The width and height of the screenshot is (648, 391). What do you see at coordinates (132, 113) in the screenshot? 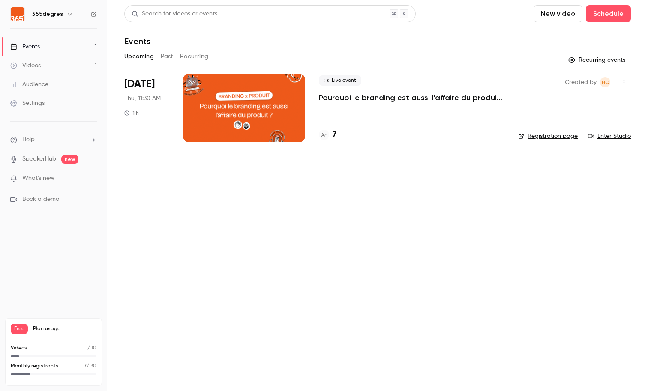
I see `div: 1 h` at bounding box center [132, 113].